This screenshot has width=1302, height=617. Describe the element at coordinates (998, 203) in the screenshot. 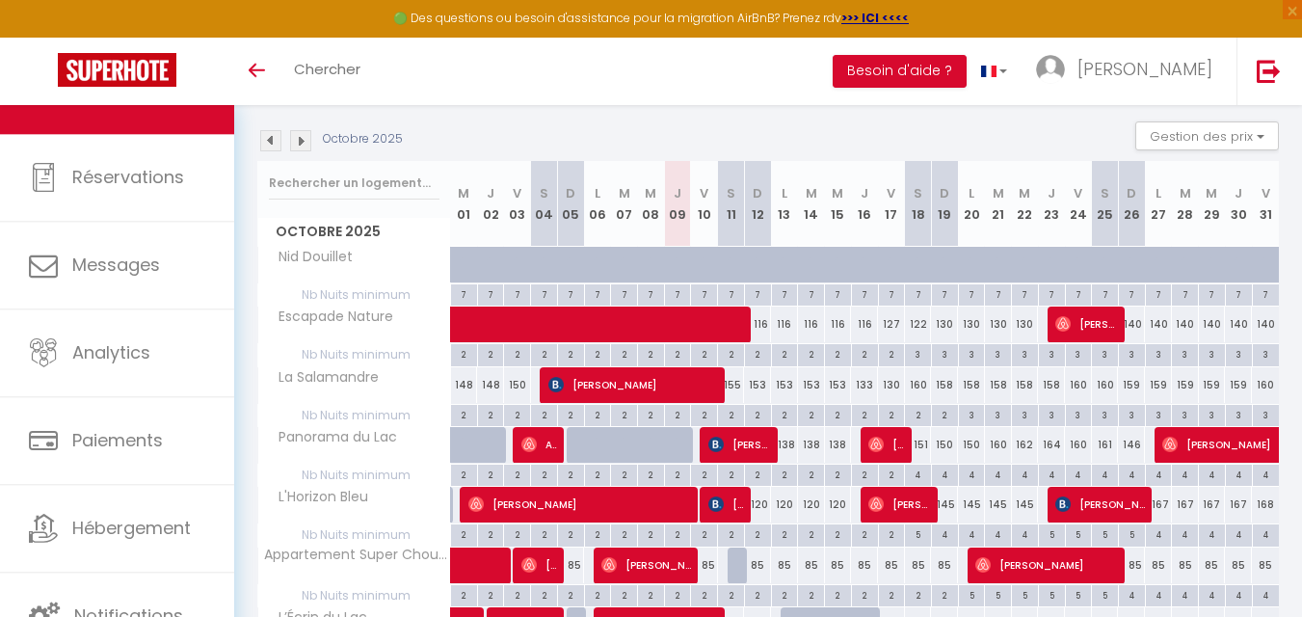

I see `th: 21` at that location.